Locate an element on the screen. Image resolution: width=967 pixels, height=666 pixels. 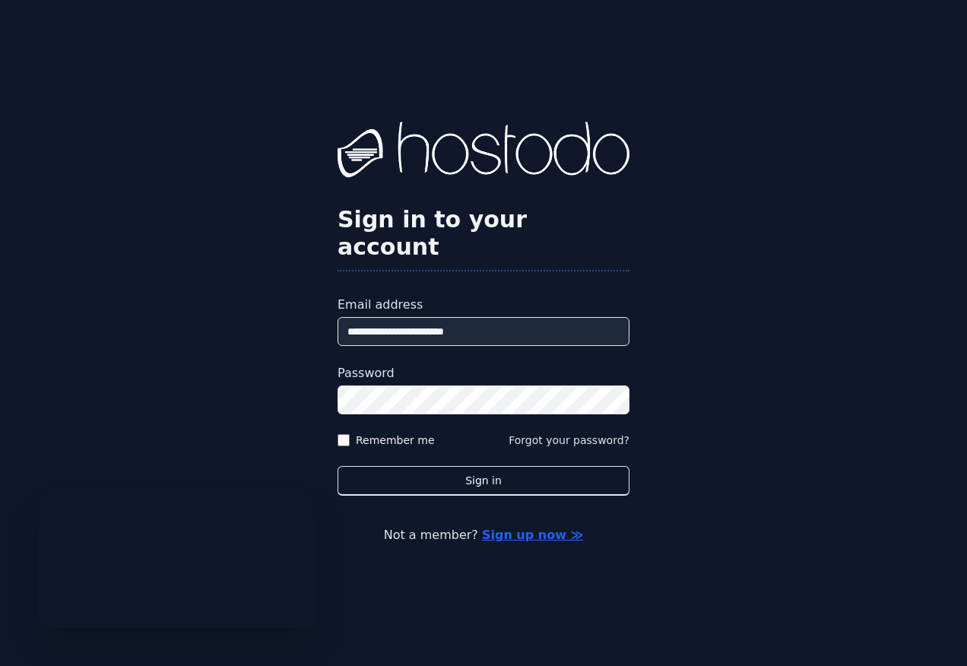
a: Sign up now ≫ is located at coordinates (532, 535).